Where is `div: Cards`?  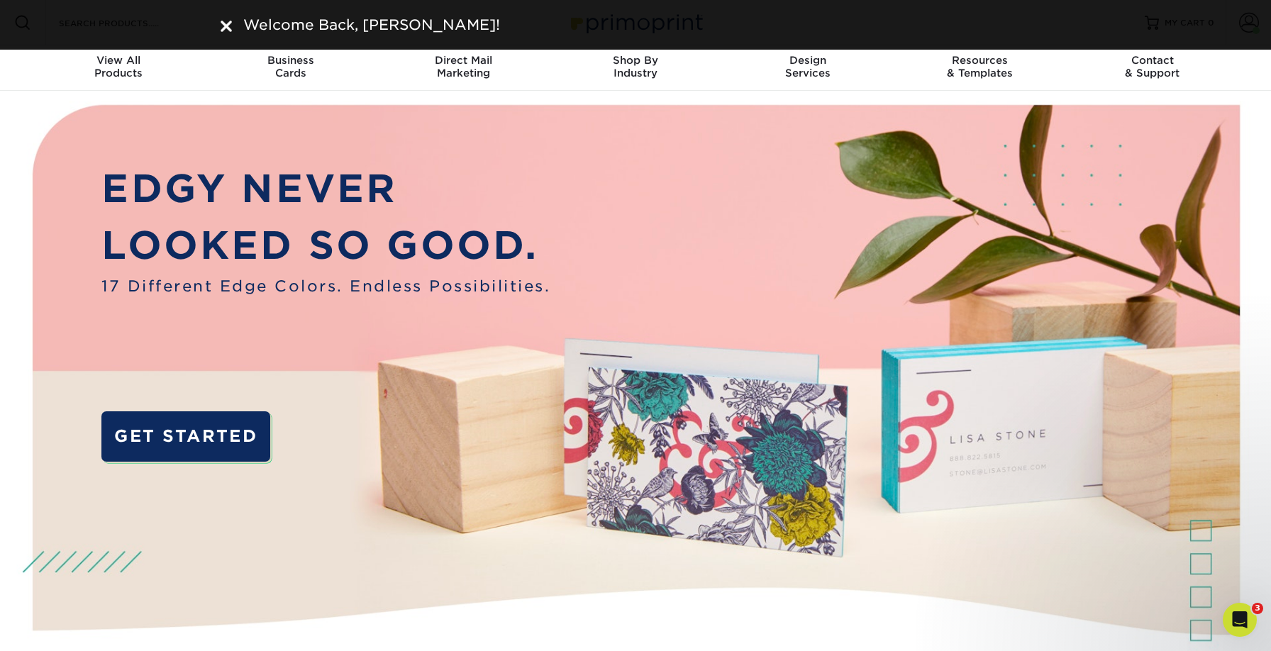 div: Cards is located at coordinates (291, 67).